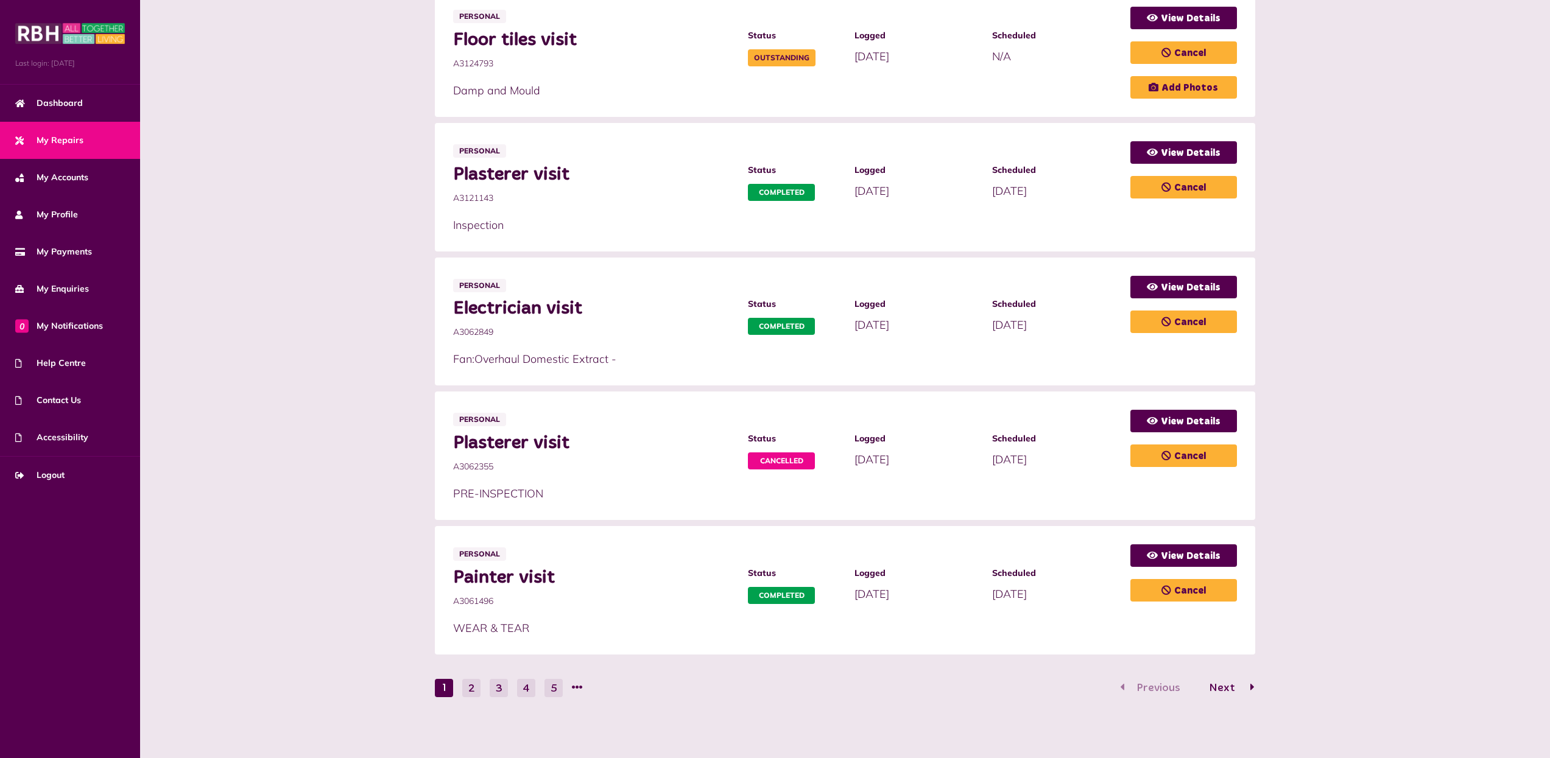  Describe the element at coordinates (499, 688) in the screenshot. I see `button: Go to page 3` at that location.